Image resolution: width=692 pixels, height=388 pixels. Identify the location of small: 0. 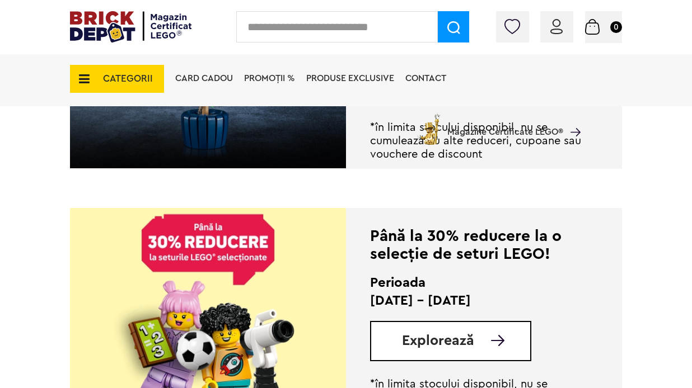
(616, 27).